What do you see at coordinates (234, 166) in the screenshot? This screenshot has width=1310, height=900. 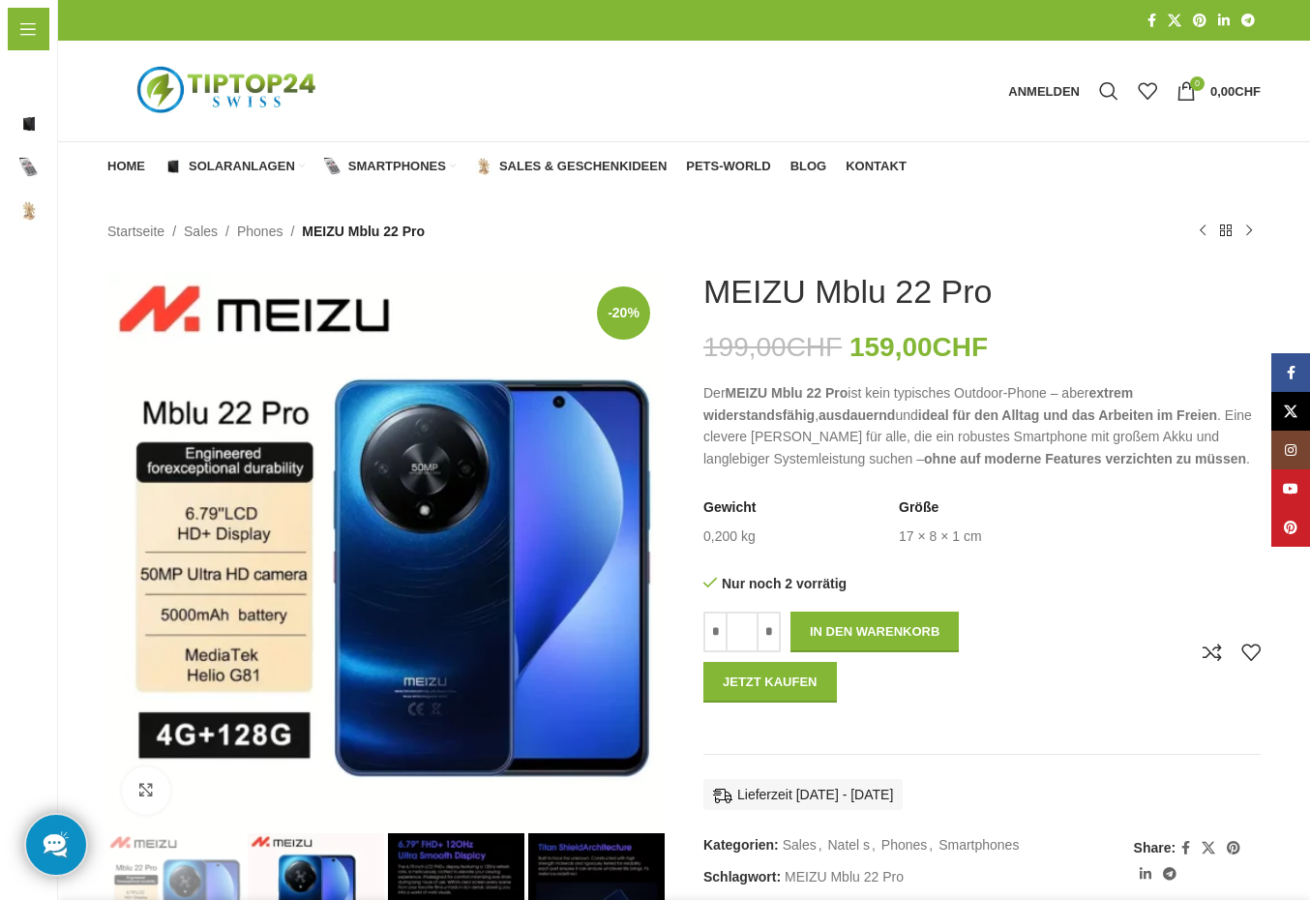 I see `a: Solaranlagen` at bounding box center [234, 166].